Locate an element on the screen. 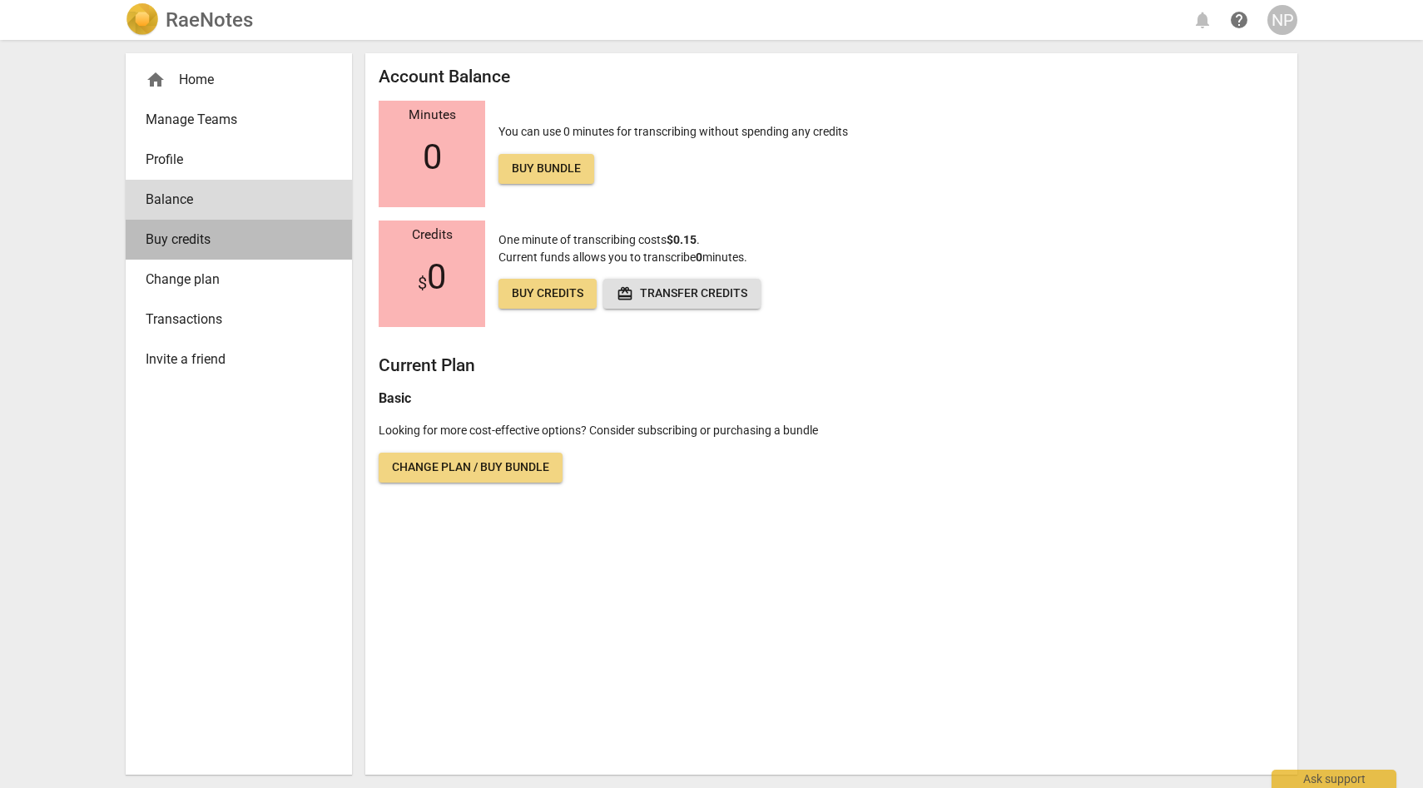 The height and width of the screenshot is (788, 1423). a: Profile is located at coordinates (239, 160).